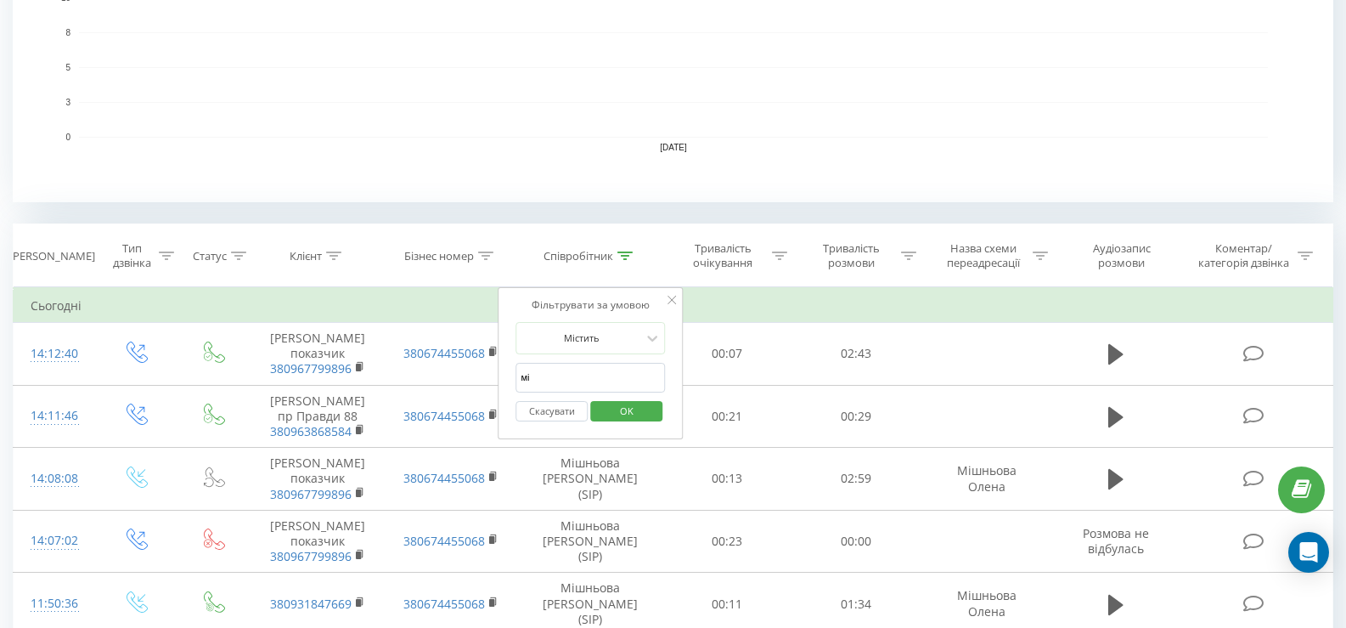 The height and width of the screenshot is (628, 1346). What do you see at coordinates (727, 416) in the screenshot?
I see `td: 00:21` at bounding box center [727, 416].